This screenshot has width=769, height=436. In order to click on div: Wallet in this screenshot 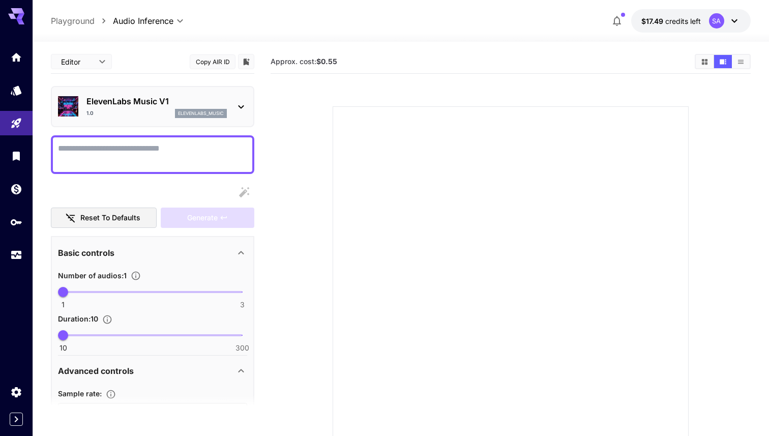, I will do `click(16, 189)`.